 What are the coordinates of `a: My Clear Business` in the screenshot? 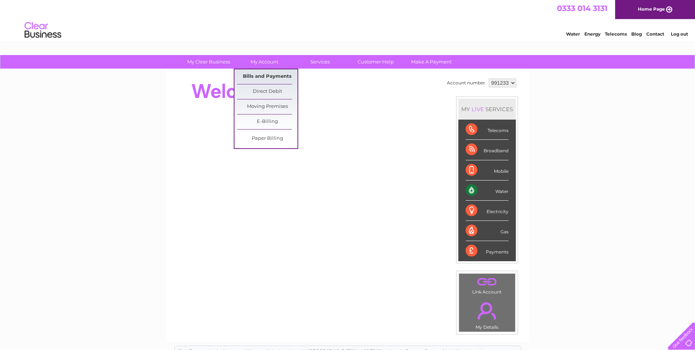 It's located at (209, 62).